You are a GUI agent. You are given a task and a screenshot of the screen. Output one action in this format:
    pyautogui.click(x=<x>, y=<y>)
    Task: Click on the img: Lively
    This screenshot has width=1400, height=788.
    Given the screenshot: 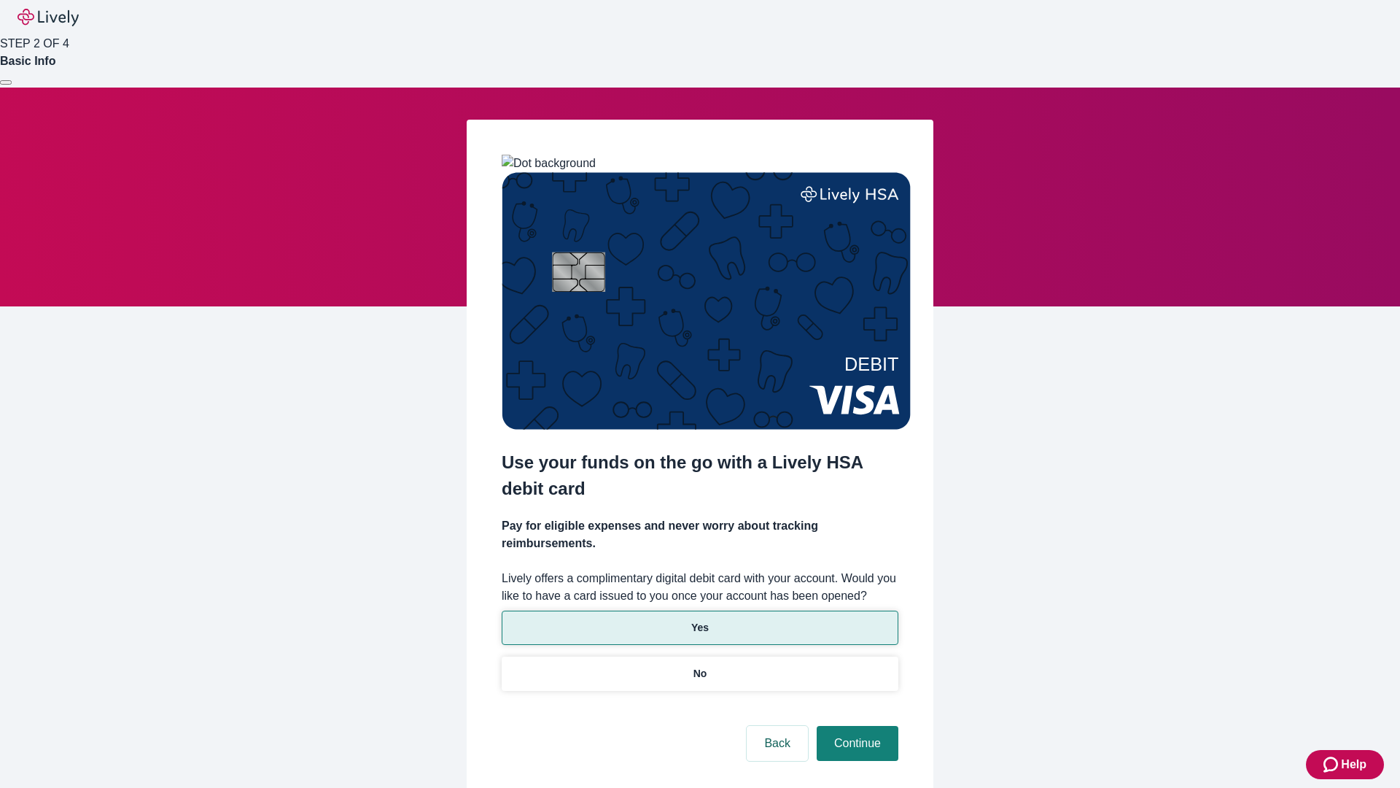 What is the action you would take?
    pyautogui.click(x=48, y=18)
    